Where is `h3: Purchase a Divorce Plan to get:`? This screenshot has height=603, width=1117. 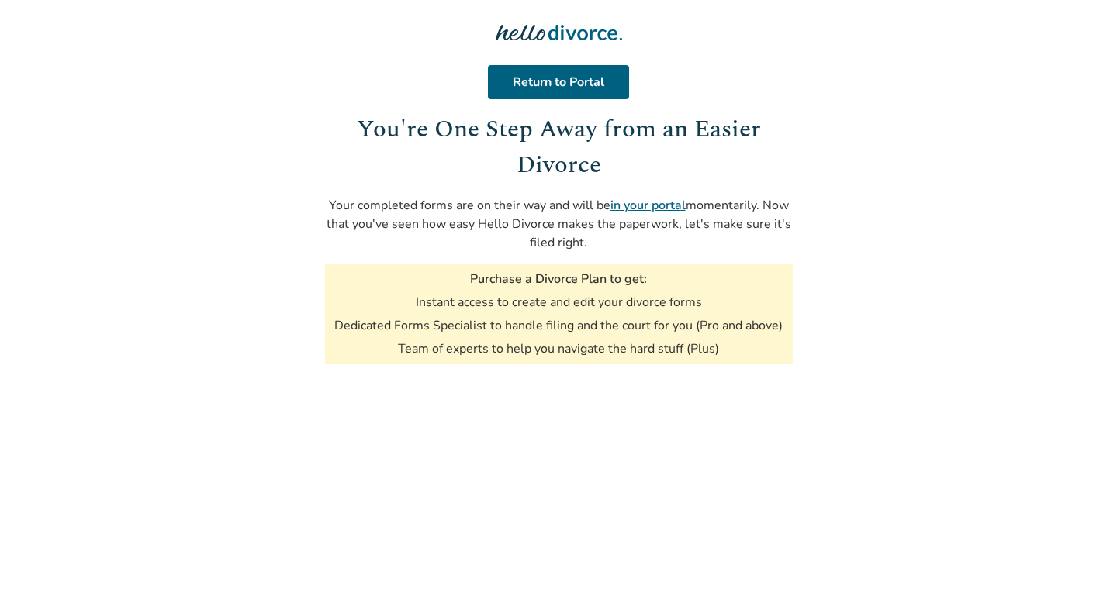 h3: Purchase a Divorce Plan to get: is located at coordinates (558, 279).